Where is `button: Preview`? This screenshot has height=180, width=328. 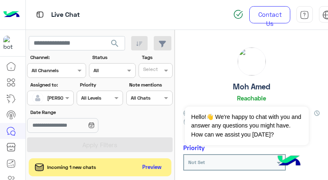
button: Preview is located at coordinates (152, 167).